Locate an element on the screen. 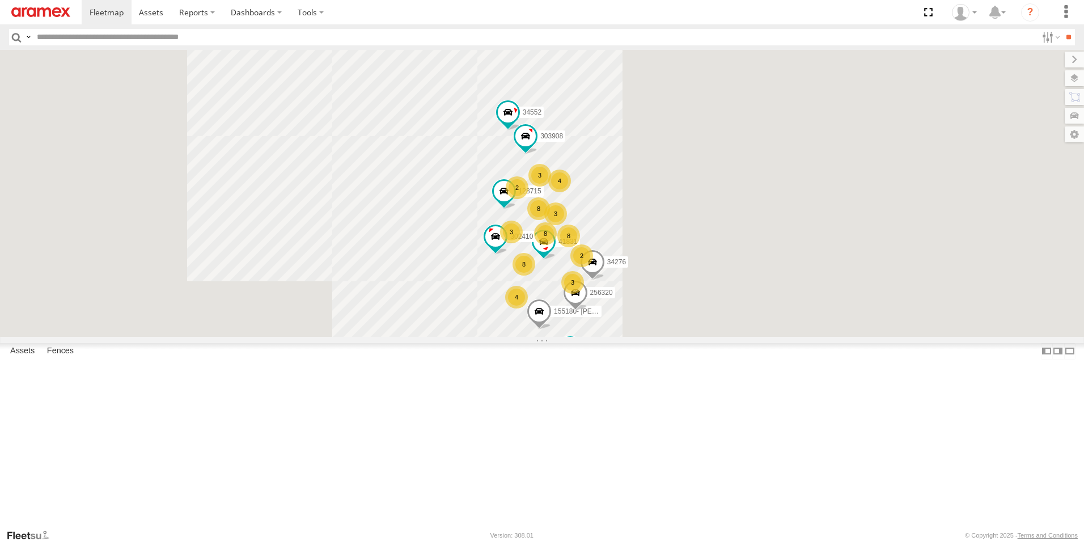 Image resolution: width=1084 pixels, height=541 pixels. div: Mohammed Fahim is located at coordinates (964, 12).